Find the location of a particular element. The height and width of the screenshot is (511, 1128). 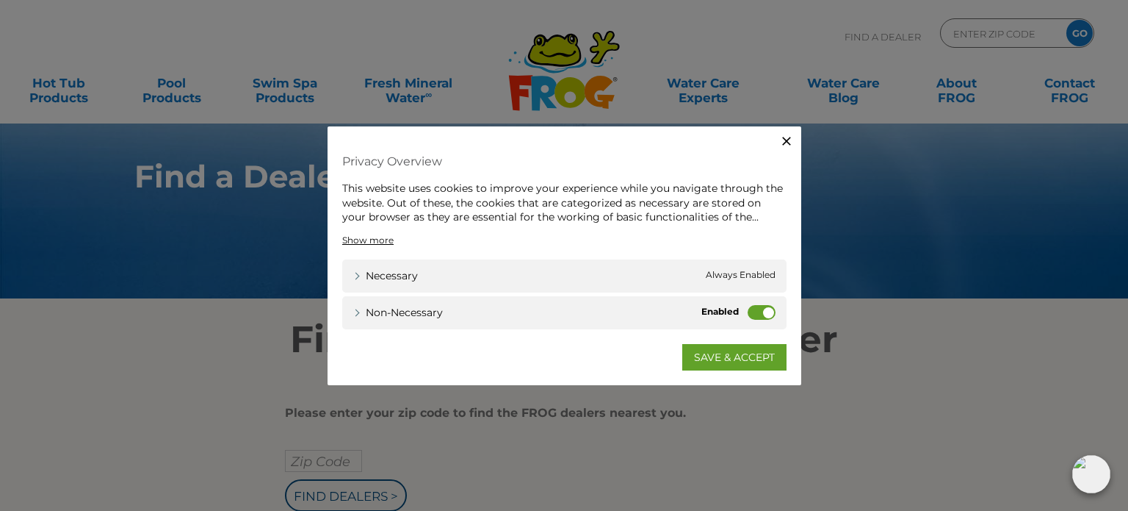

a: Necessary is located at coordinates (386, 275).